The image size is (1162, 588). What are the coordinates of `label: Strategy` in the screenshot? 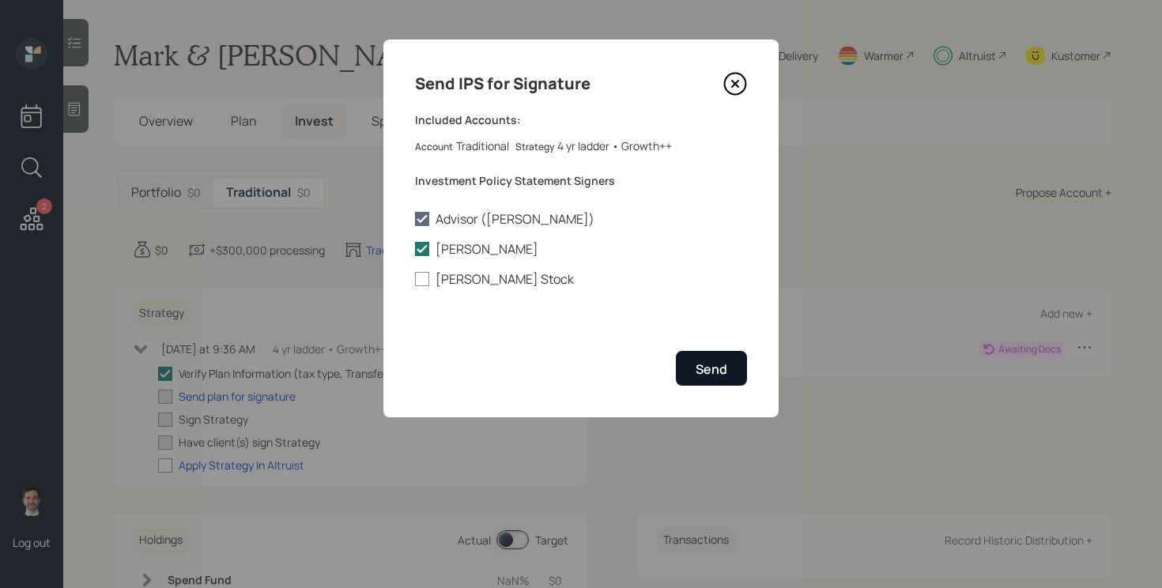 It's located at (535, 147).